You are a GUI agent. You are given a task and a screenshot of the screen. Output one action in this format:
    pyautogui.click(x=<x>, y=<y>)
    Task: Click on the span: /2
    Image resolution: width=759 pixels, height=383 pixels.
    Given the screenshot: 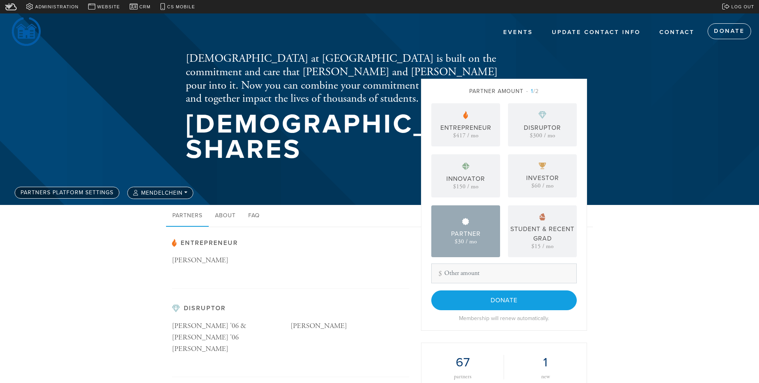 What is the action you would take?
    pyautogui.click(x=532, y=91)
    